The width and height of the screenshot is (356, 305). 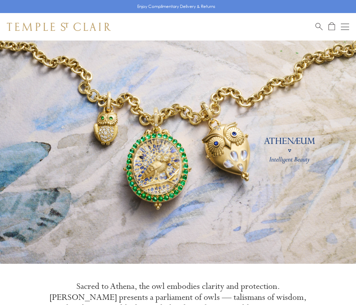 What do you see at coordinates (345, 27) in the screenshot?
I see `button: Open navigation` at bounding box center [345, 27].